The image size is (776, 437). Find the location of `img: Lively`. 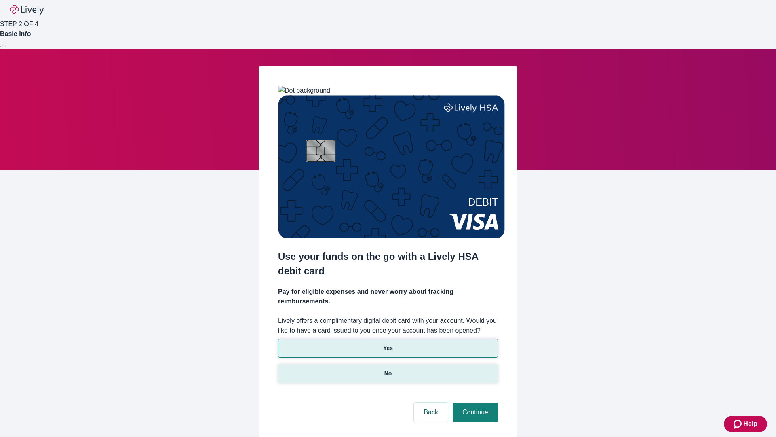

img: Lively is located at coordinates (27, 10).